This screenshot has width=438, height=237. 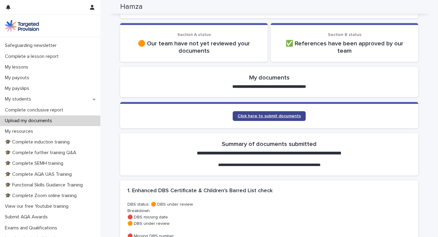 What do you see at coordinates (194, 47) in the screenshot?
I see `p: 🟠 Our team have not yet reviewed your documents` at bounding box center [194, 47].